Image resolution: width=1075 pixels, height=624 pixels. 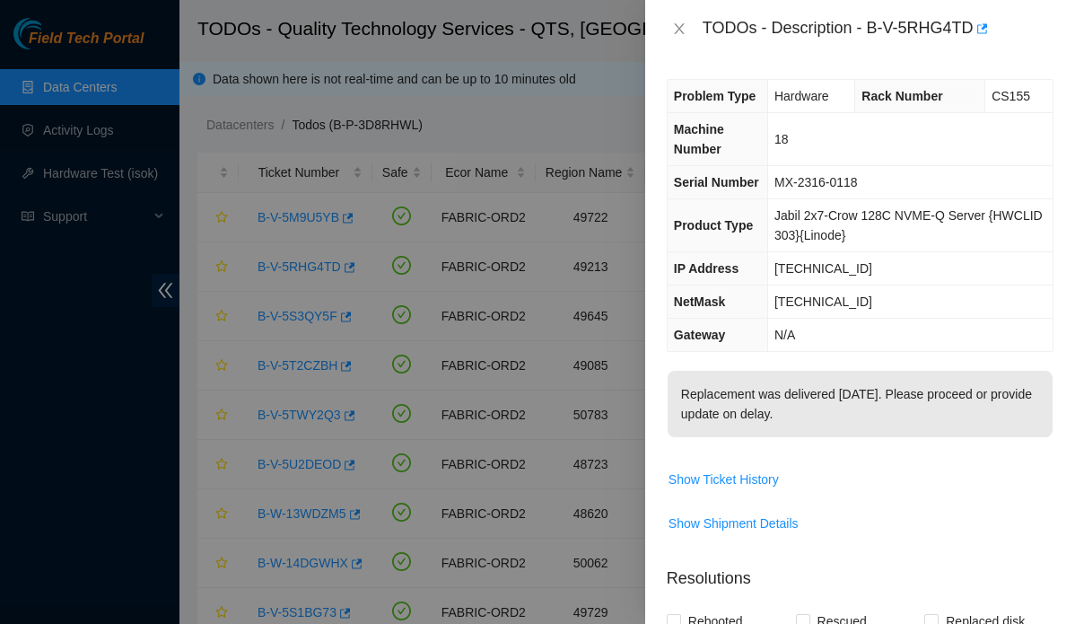 What do you see at coordinates (700, 335) in the screenshot?
I see `span: Gateway` at bounding box center [700, 335].